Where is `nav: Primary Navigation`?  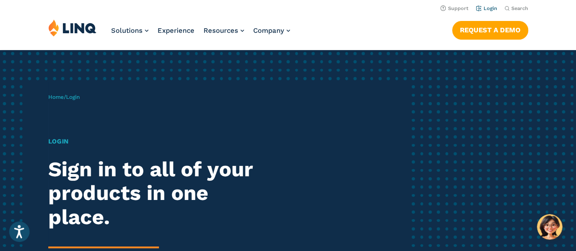 nav: Primary Navigation is located at coordinates (200, 34).